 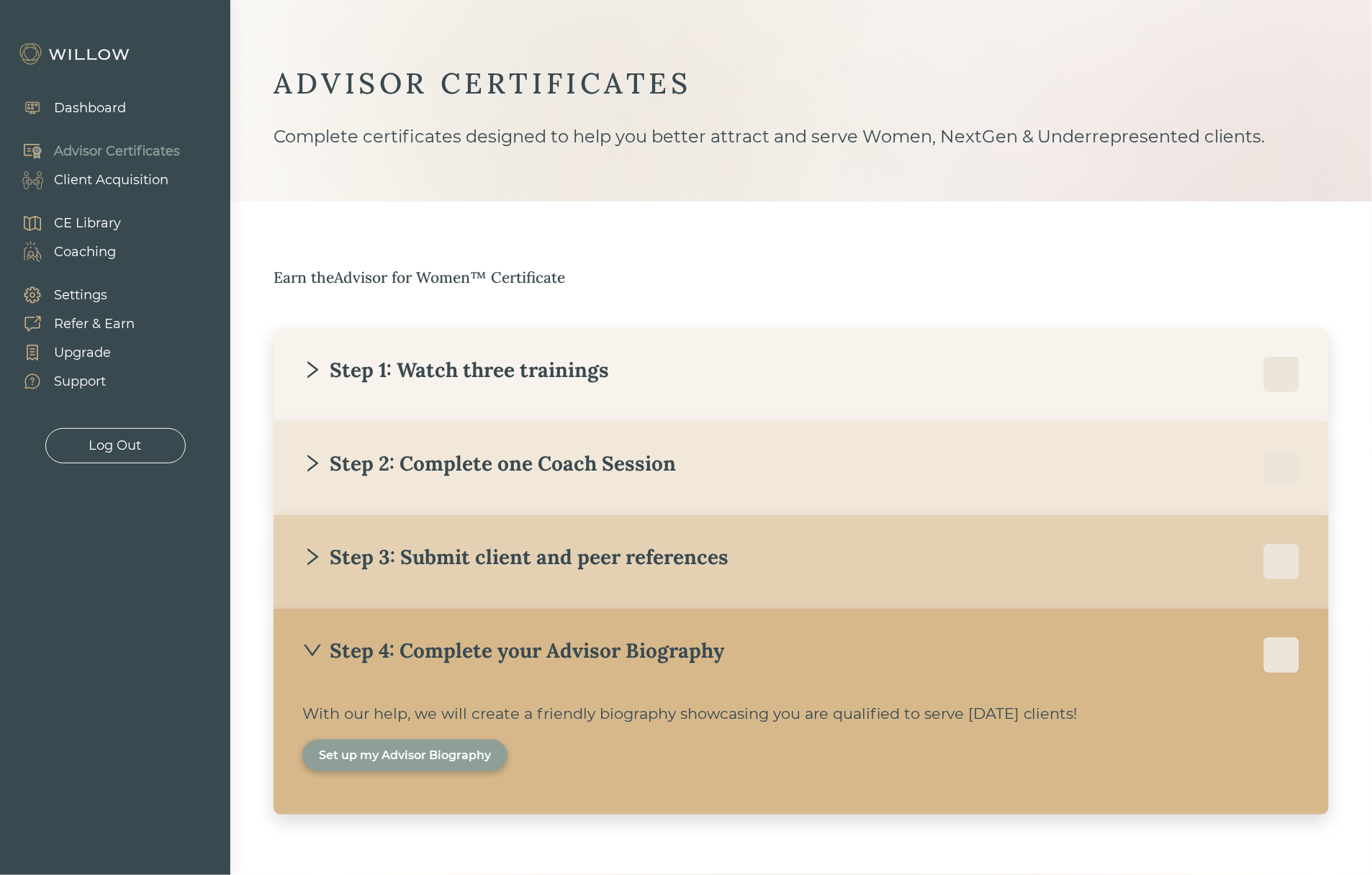 I want to click on a: Advisor Certificates, so click(x=94, y=151).